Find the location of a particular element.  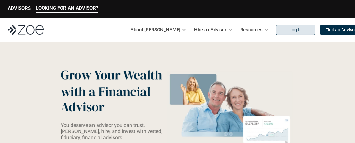

p: LOOKING FOR AN ADVISOR? is located at coordinates (67, 8).